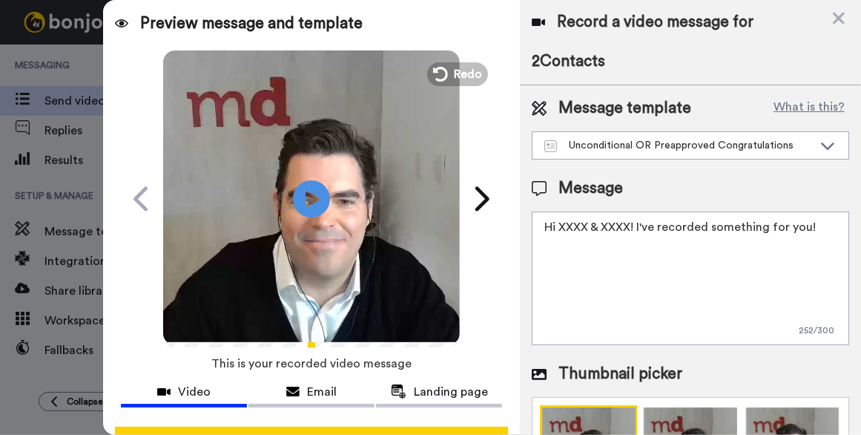  What do you see at coordinates (322, 392) in the screenshot?
I see `span: Email` at bounding box center [322, 392].